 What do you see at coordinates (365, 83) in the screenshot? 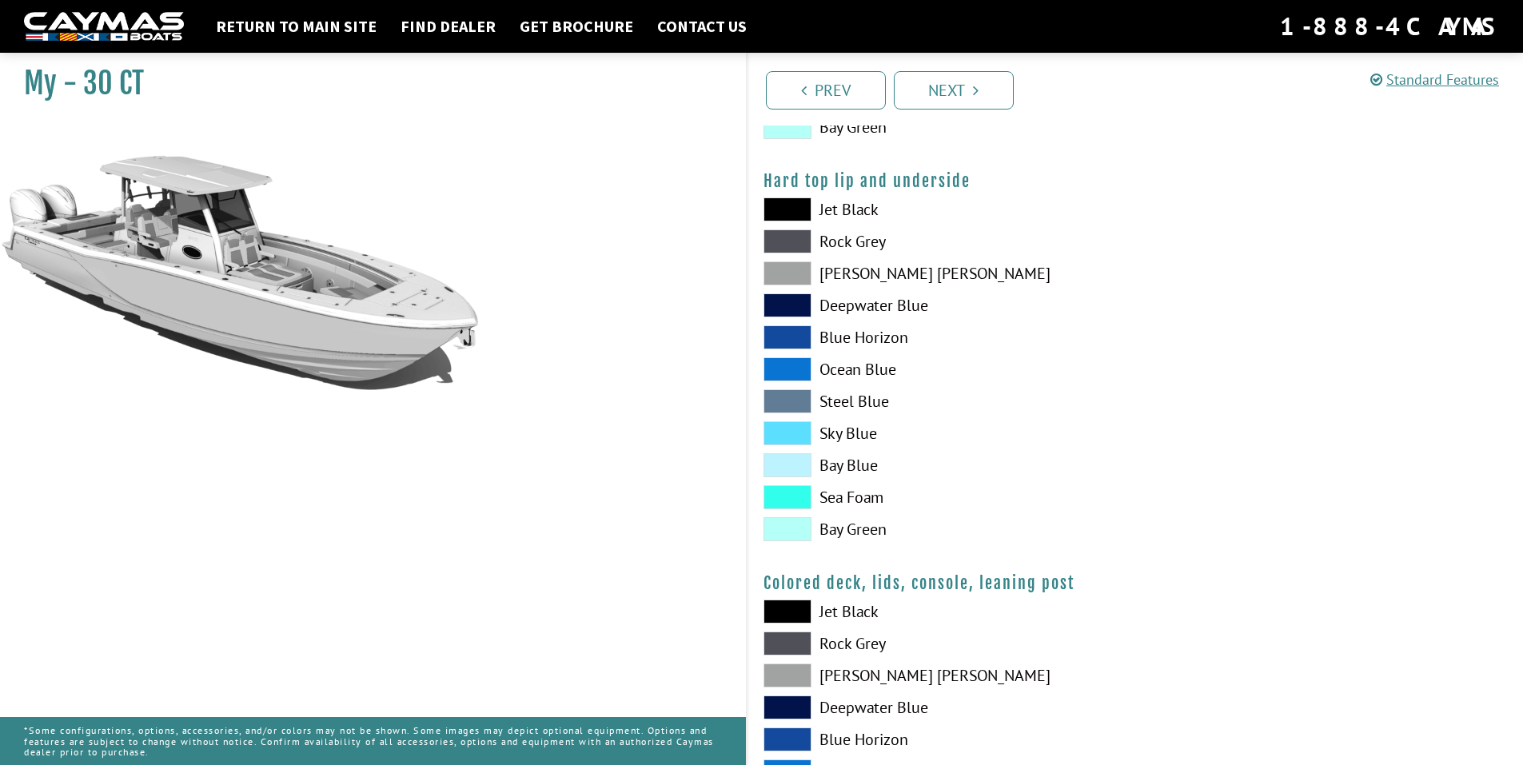
I see `h1: My - 30 CT` at bounding box center [365, 83].